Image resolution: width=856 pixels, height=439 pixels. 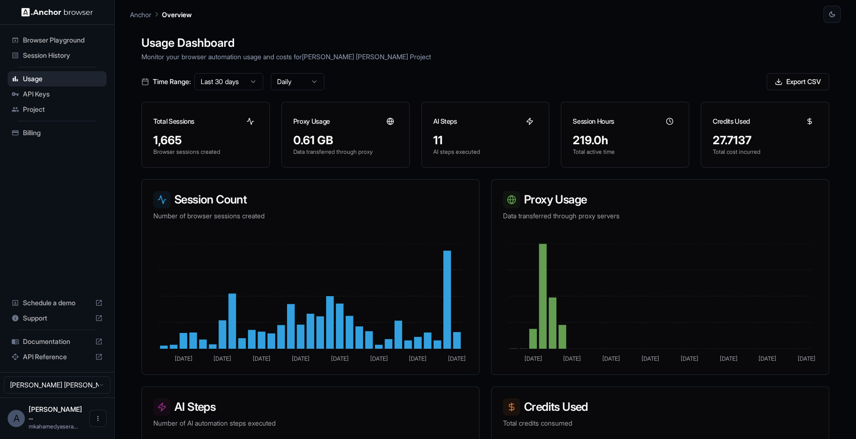 I want to click on div: Usage, so click(x=57, y=79).